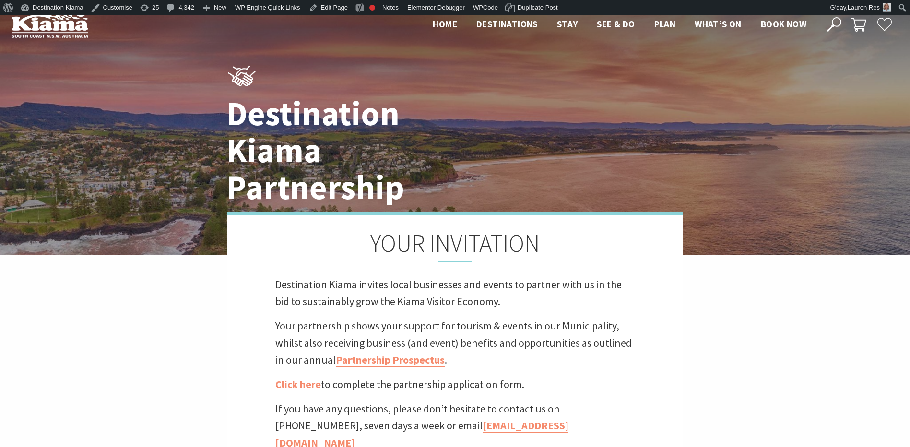  Describe the element at coordinates (298, 384) in the screenshot. I see `a: Click here` at that location.